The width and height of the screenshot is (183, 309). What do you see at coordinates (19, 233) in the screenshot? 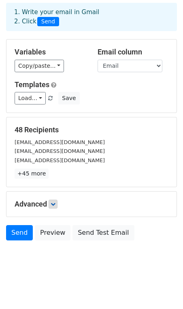
I see `a: Send` at bounding box center [19, 233].